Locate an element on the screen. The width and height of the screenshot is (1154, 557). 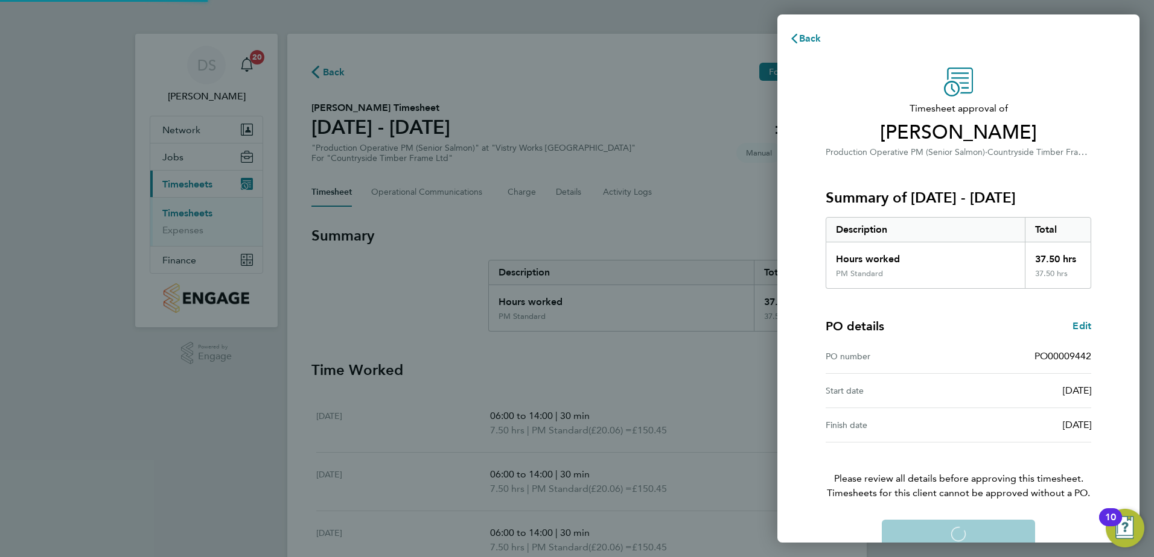
p: Please review all details before approving this timesheet. is located at coordinates (958, 472).